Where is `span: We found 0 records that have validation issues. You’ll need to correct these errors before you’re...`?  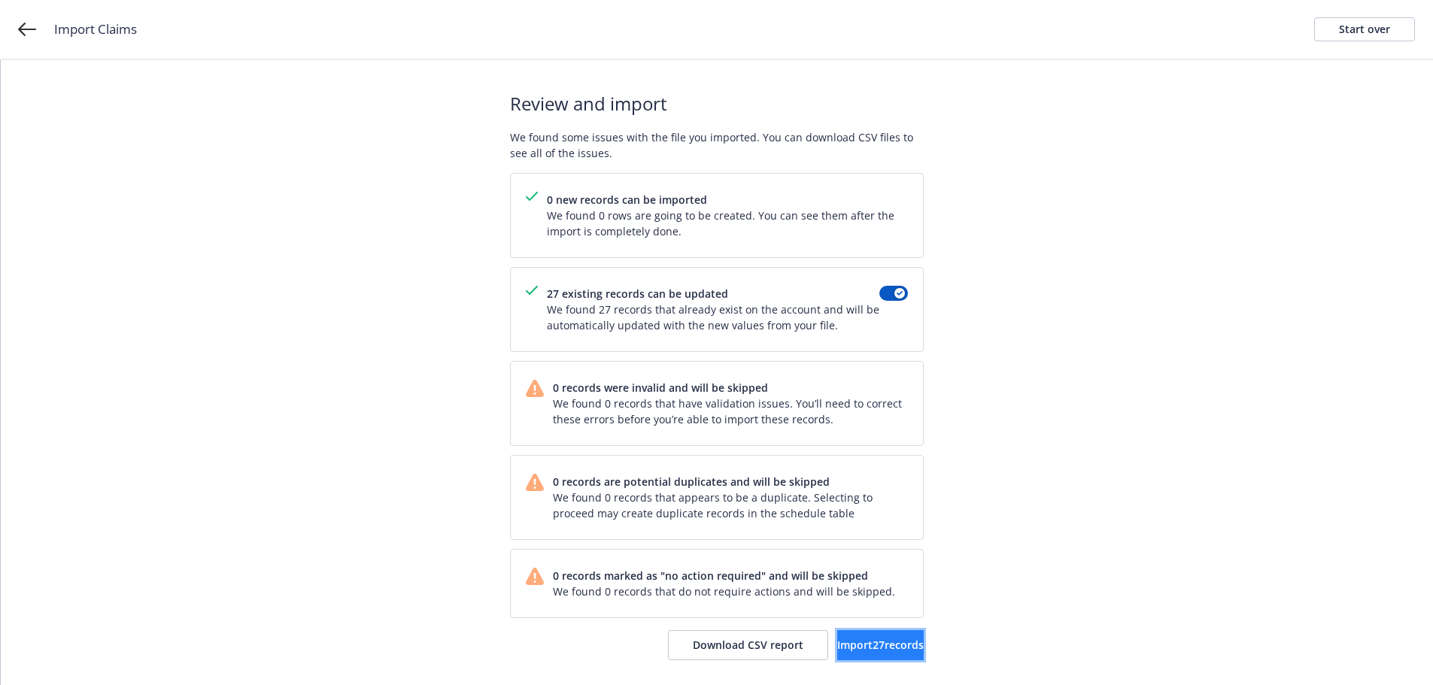 span: We found 0 records that have validation issues. You’ll need to correct these errors before you’re... is located at coordinates (731, 412).